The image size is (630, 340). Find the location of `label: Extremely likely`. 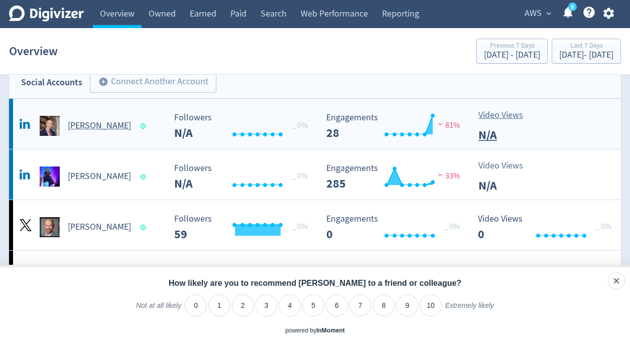

label: Extremely likely is located at coordinates (469, 310).